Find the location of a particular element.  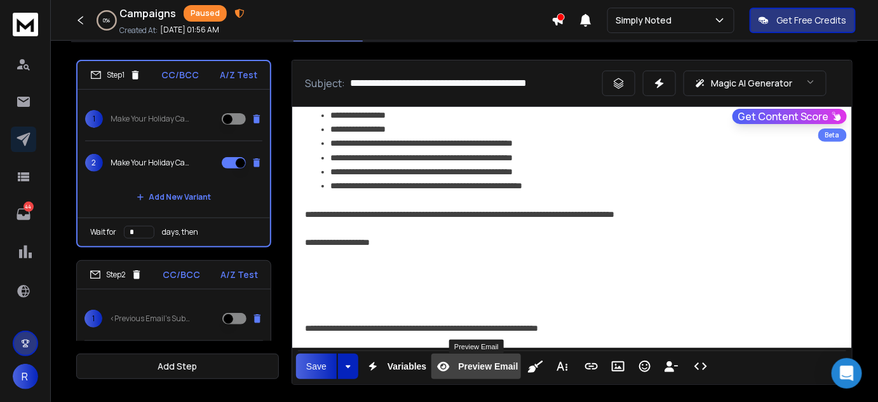

div: Paused is located at coordinates (205, 13).